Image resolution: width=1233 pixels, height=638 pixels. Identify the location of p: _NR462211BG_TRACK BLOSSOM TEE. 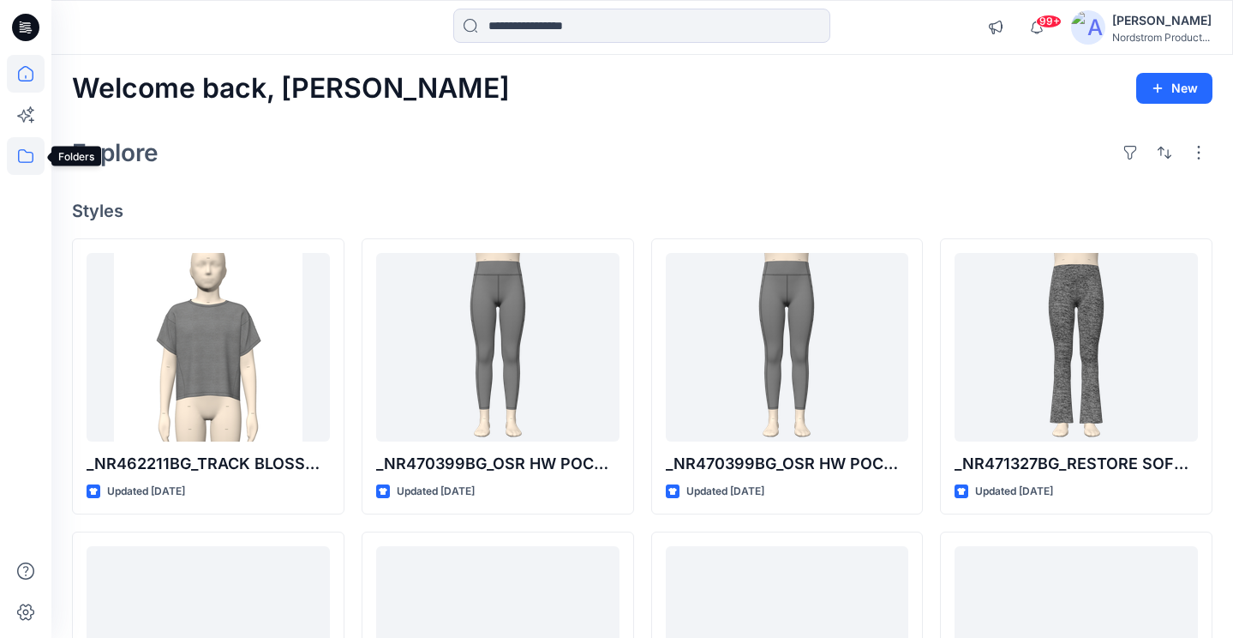
(208, 464).